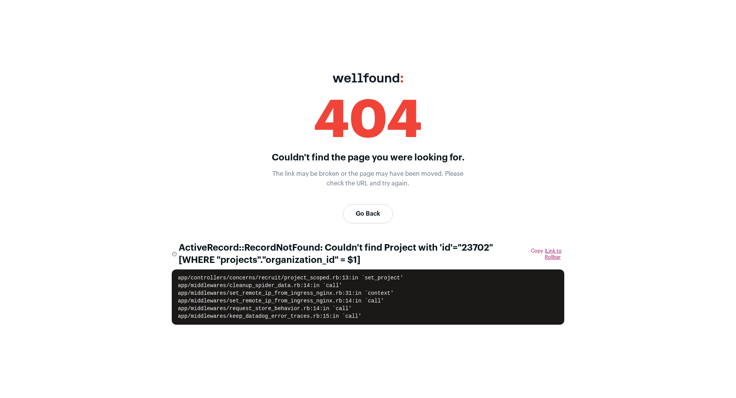 This screenshot has width=736, height=398. What do you see at coordinates (553, 253) in the screenshot?
I see `a: Link to Rollbar` at bounding box center [553, 253].